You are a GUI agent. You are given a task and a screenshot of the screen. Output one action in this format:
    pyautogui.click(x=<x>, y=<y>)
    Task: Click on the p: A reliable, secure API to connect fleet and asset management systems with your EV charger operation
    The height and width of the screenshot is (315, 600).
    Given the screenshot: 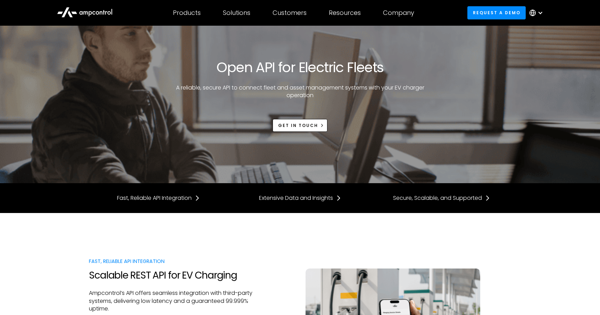 What is the action you would take?
    pyautogui.click(x=300, y=92)
    